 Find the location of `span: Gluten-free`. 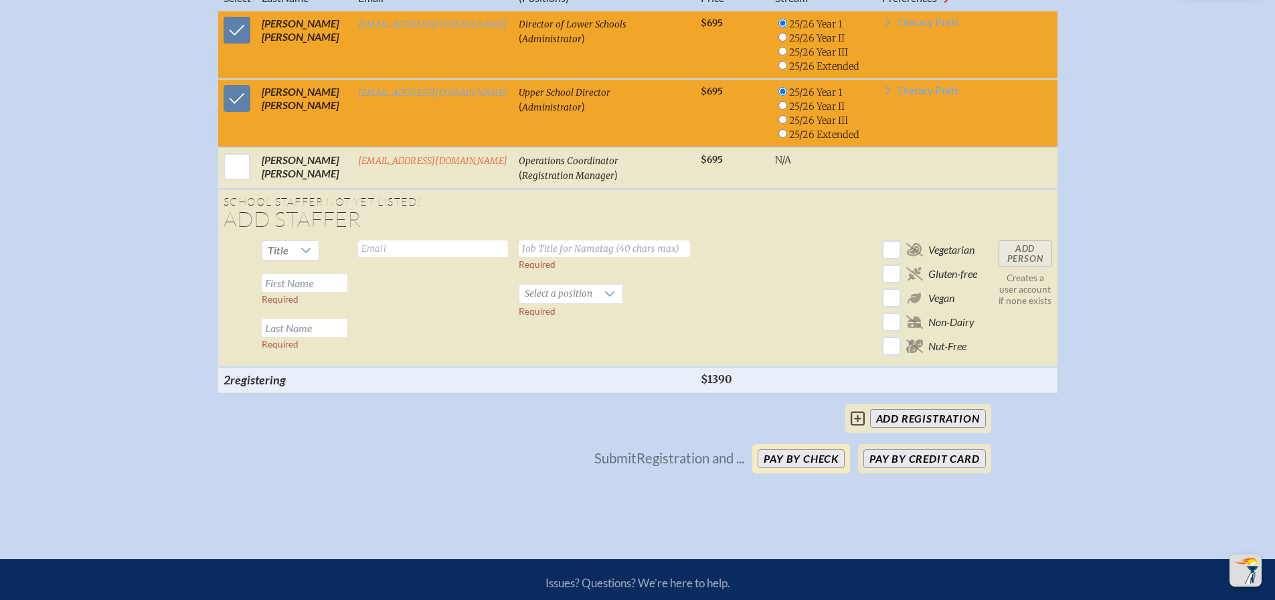

span: Gluten-free is located at coordinates (953, 274).